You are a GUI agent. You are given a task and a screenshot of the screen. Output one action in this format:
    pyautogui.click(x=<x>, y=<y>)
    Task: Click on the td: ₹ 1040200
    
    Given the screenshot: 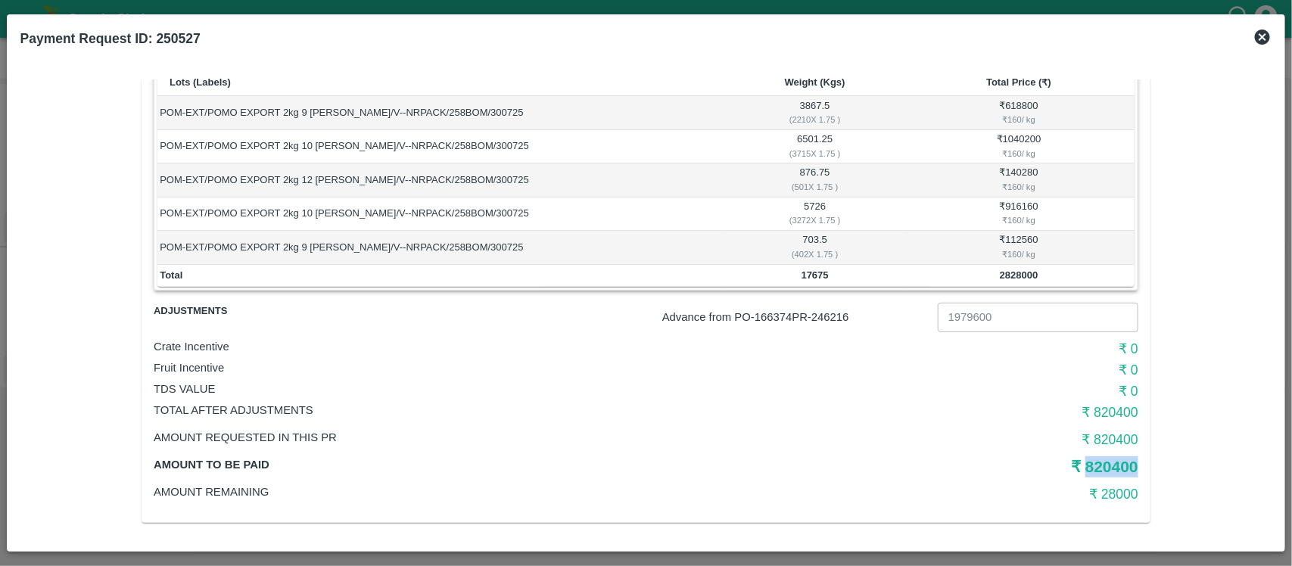 What is the action you would take?
    pyautogui.click(x=1018, y=147)
    